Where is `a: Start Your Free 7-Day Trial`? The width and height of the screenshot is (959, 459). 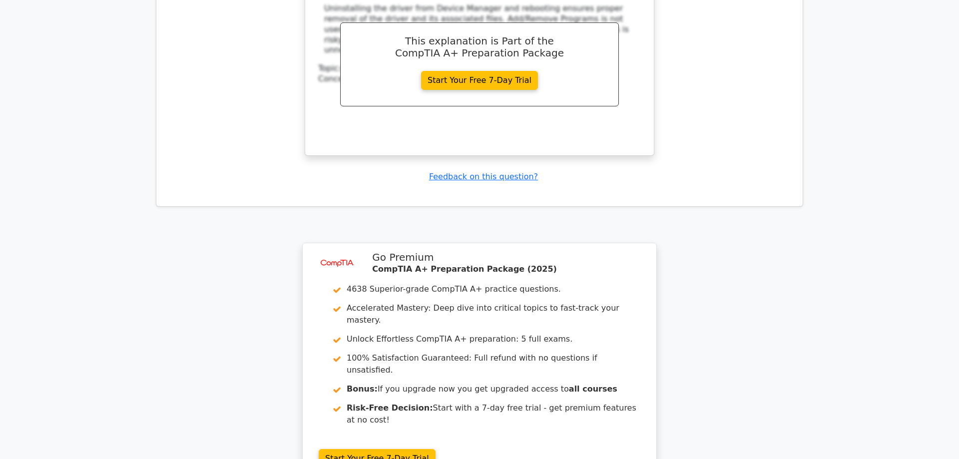
a: Start Your Free 7-Day Trial is located at coordinates (479, 80).